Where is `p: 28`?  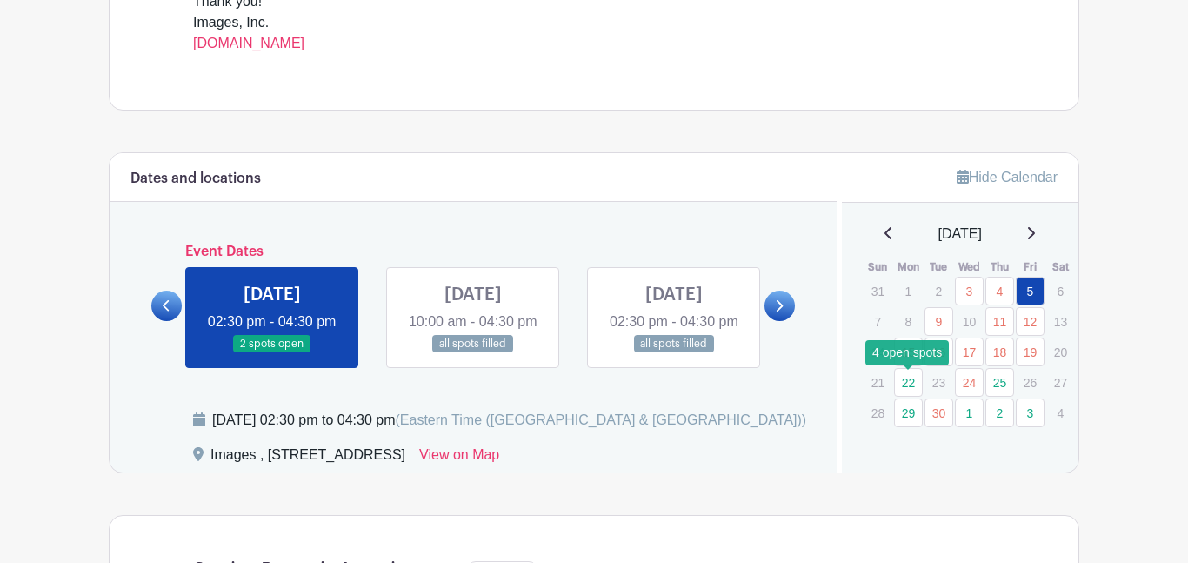 p: 28 is located at coordinates (877, 412).